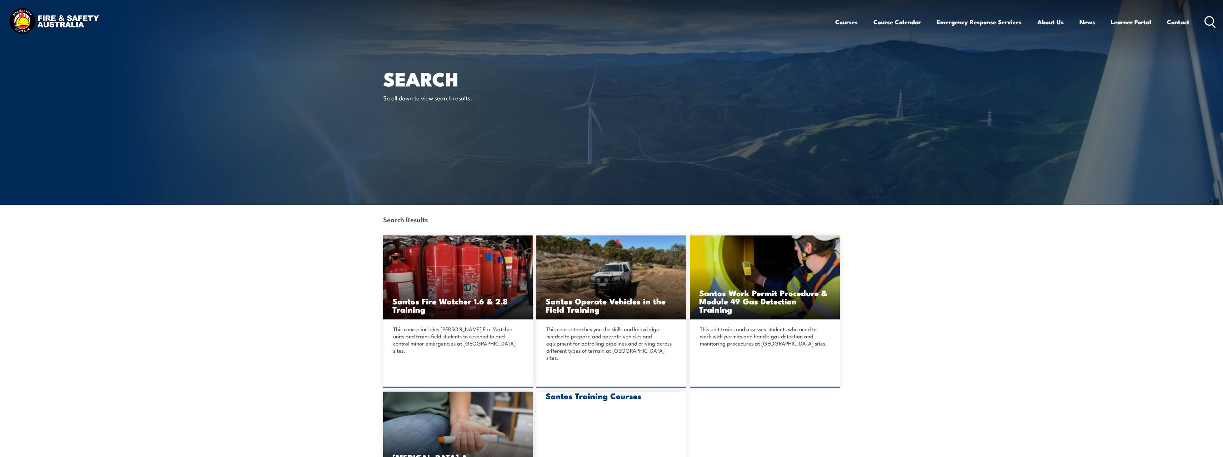  What do you see at coordinates (979, 22) in the screenshot?
I see `a: Emergency Response Services` at bounding box center [979, 22].